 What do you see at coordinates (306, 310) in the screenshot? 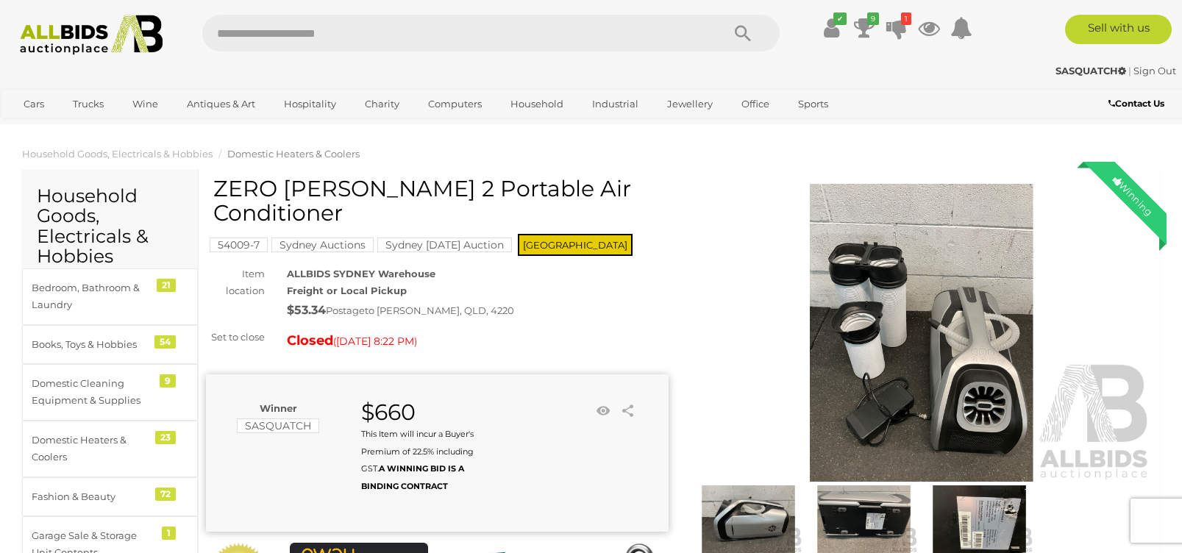
I see `strong: $53.34` at bounding box center [306, 310].